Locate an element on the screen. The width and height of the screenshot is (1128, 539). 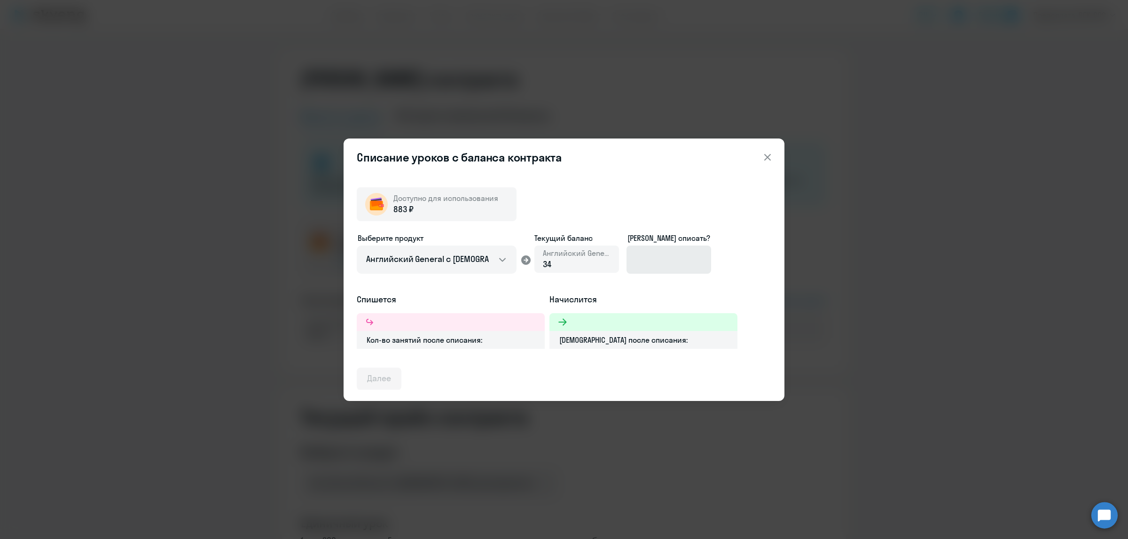
div: Далее is located at coordinates (379, 379).